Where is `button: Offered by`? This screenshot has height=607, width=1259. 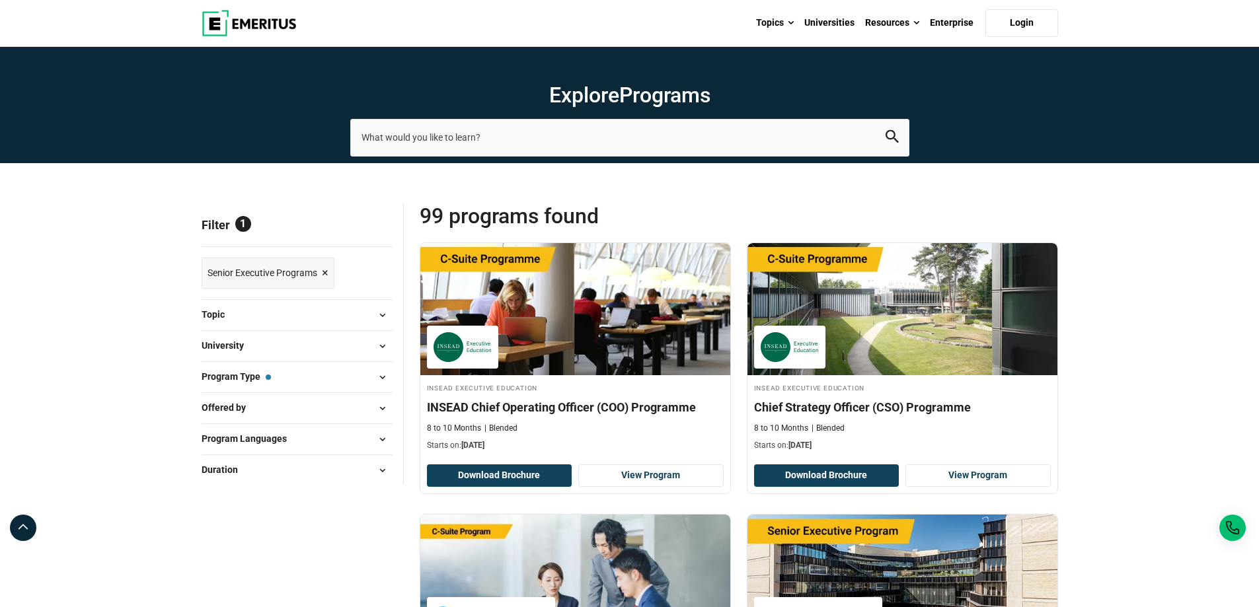 button: Offered by is located at coordinates (297, 409).